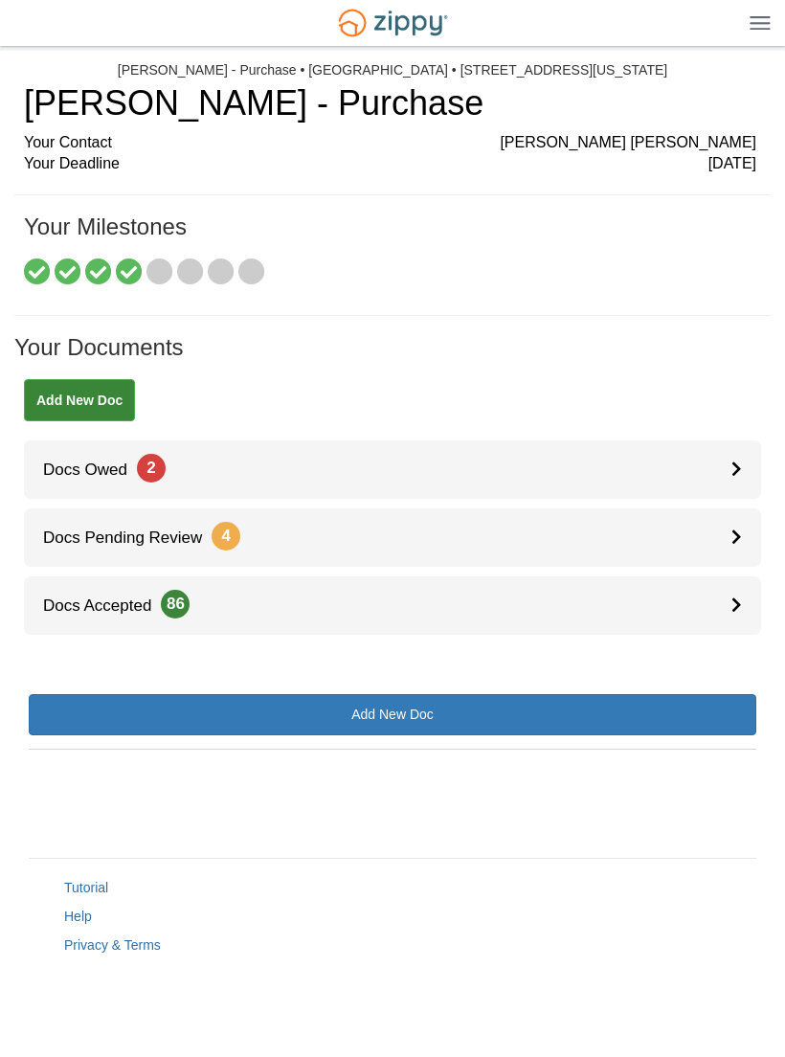 The height and width of the screenshot is (1057, 785). Describe the element at coordinates (226, 536) in the screenshot. I see `span: 4` at that location.